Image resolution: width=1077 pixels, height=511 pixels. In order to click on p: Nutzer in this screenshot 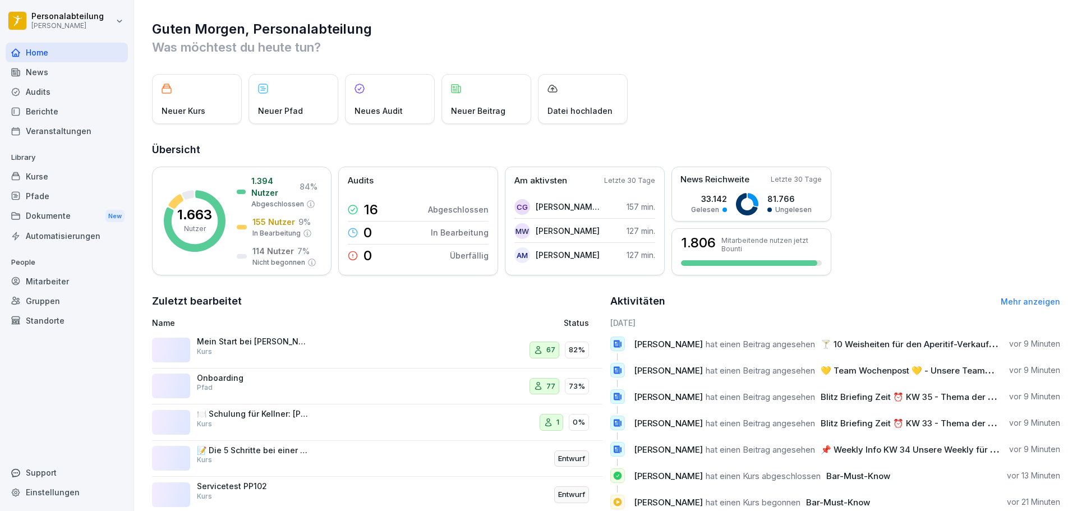, I will do `click(195, 229)`.